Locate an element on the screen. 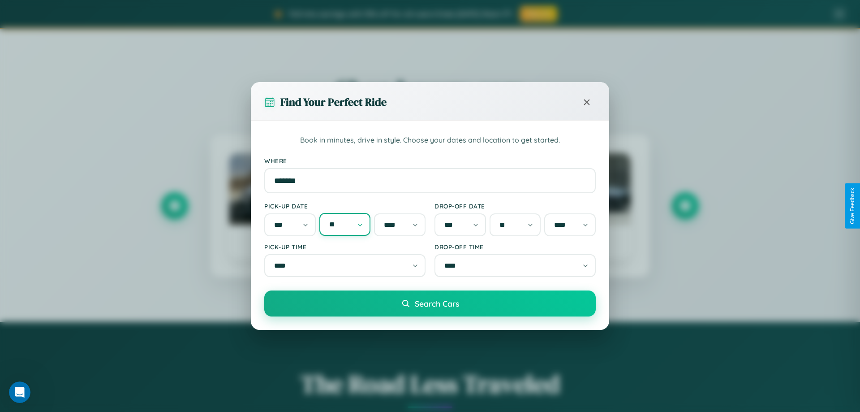 Image resolution: width=860 pixels, height=412 pixels. span: Search Cars is located at coordinates (437, 303).